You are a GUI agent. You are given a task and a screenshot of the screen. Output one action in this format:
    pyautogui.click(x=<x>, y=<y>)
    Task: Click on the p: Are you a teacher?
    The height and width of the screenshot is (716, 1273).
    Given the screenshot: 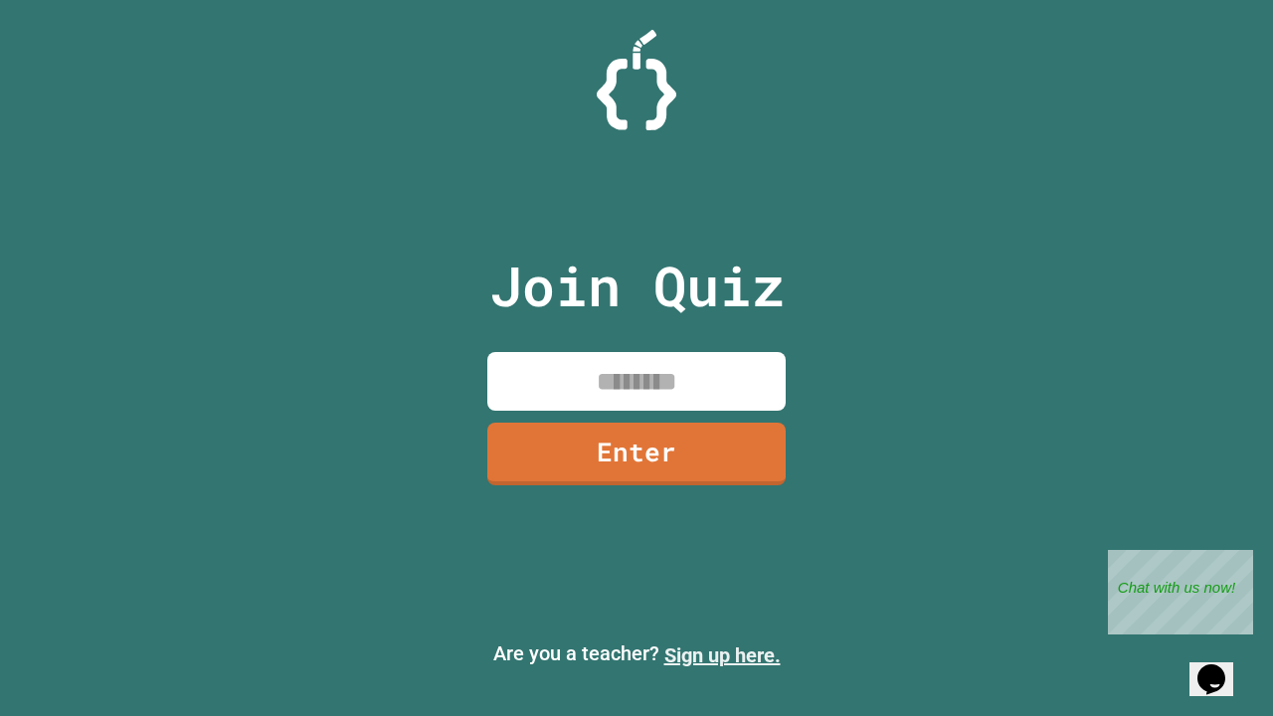 What is the action you would take?
    pyautogui.click(x=637, y=654)
    